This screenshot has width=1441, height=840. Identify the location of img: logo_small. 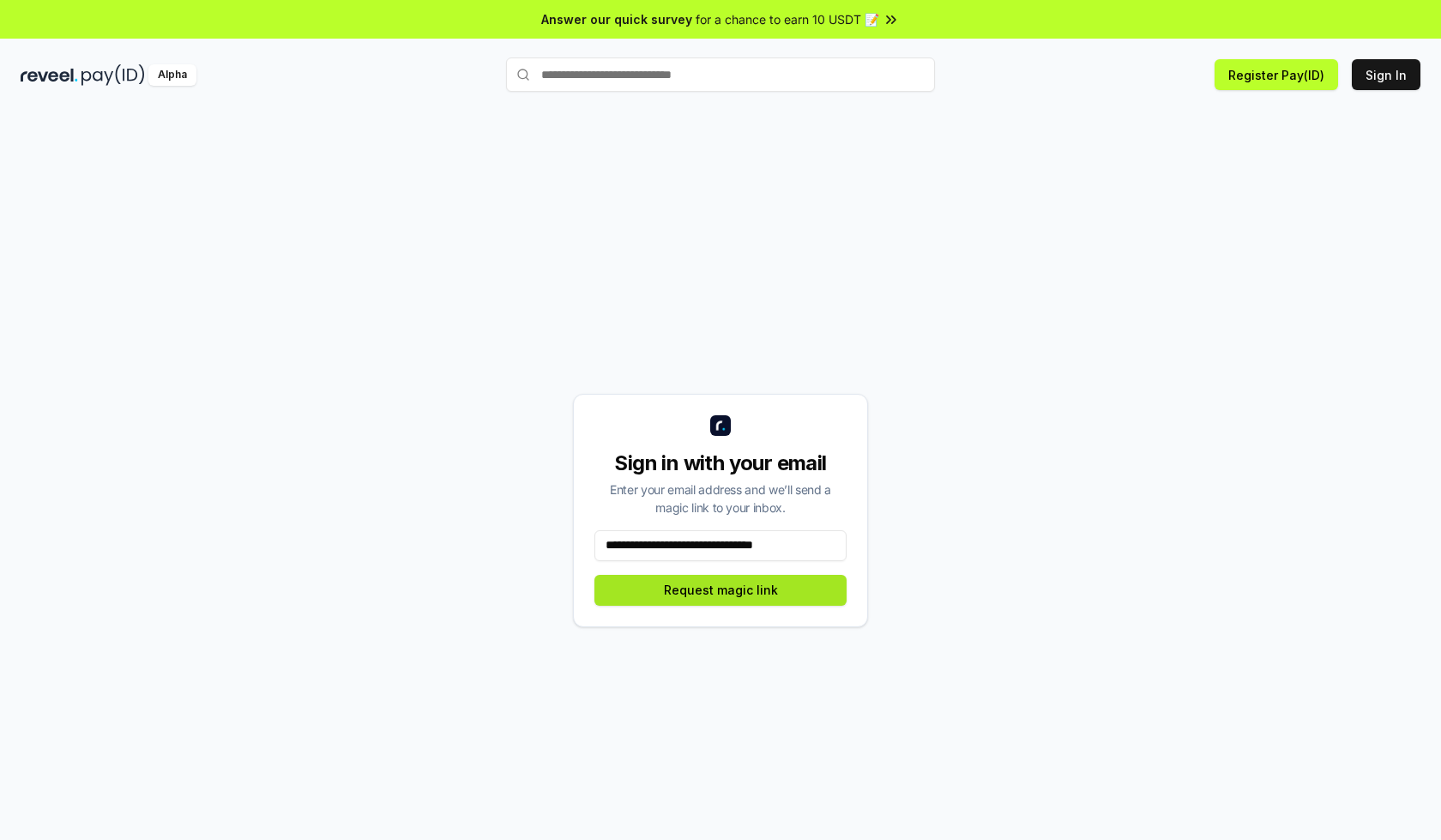
(720, 425).